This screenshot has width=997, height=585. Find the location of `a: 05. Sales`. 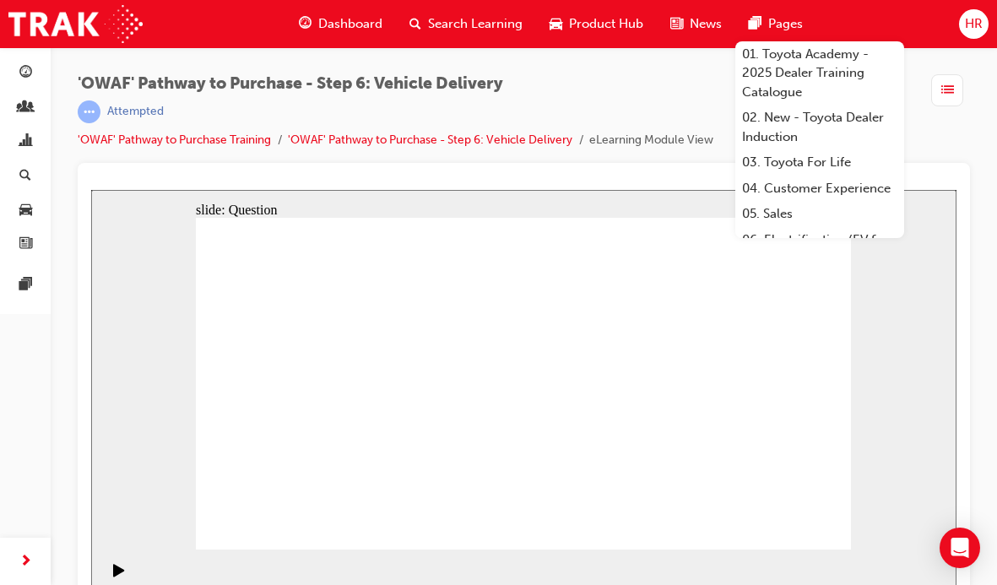

a: 05. Sales is located at coordinates (819, 214).